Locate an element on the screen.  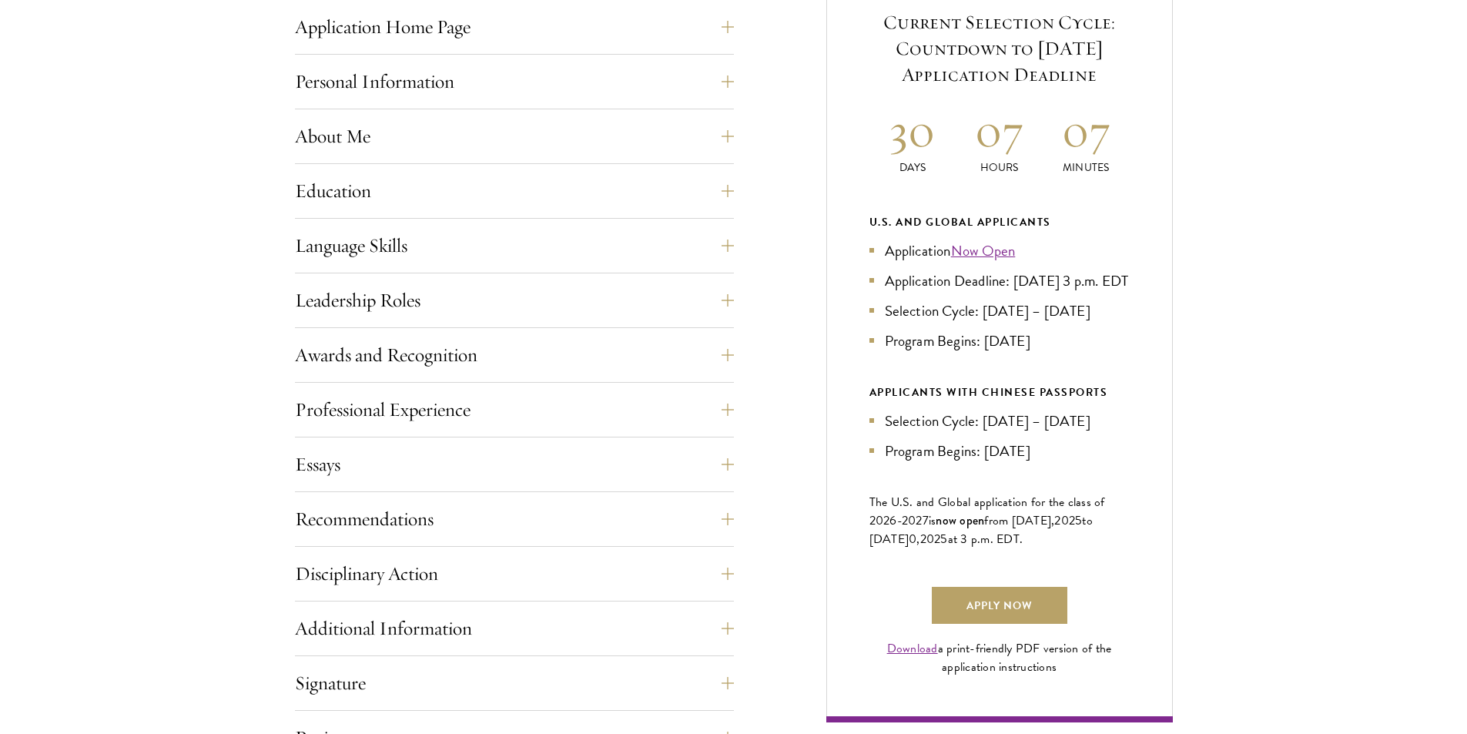
a: Apply Now is located at coordinates (999, 605).